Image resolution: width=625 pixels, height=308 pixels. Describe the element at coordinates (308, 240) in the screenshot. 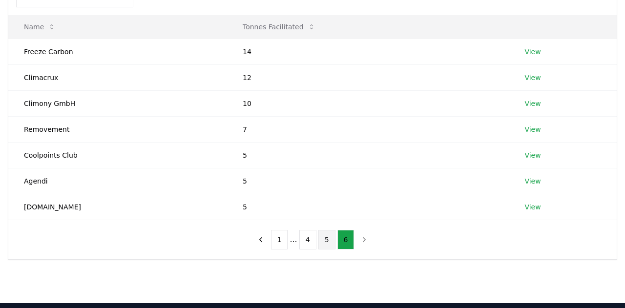

I see `button: 4` at that location.